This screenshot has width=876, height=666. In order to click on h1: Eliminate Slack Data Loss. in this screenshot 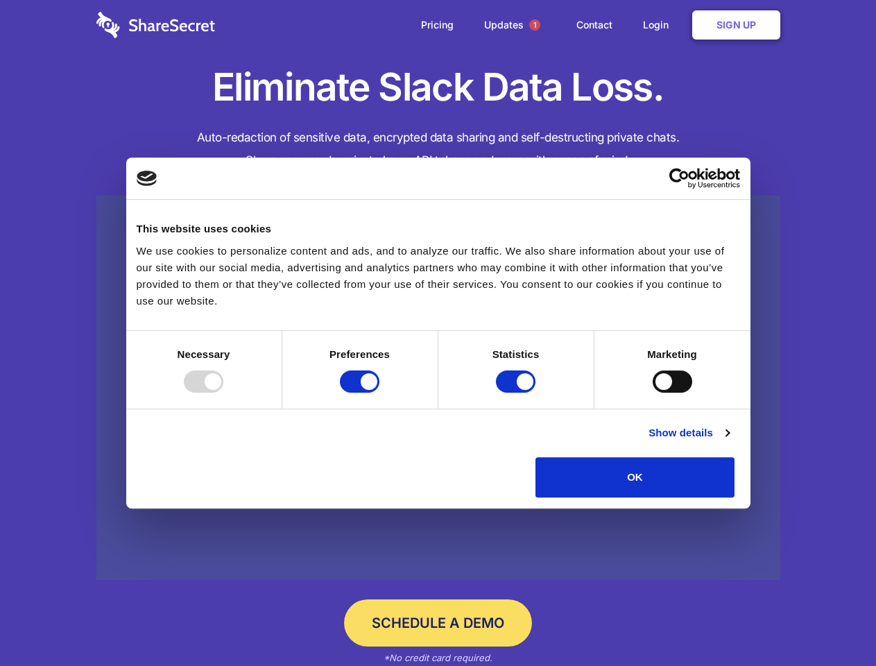, I will do `click(438, 87)`.